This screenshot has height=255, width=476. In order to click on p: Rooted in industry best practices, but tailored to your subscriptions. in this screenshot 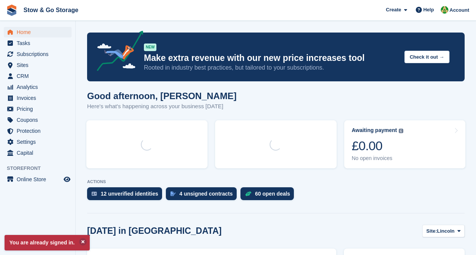, I will do `click(271, 68)`.